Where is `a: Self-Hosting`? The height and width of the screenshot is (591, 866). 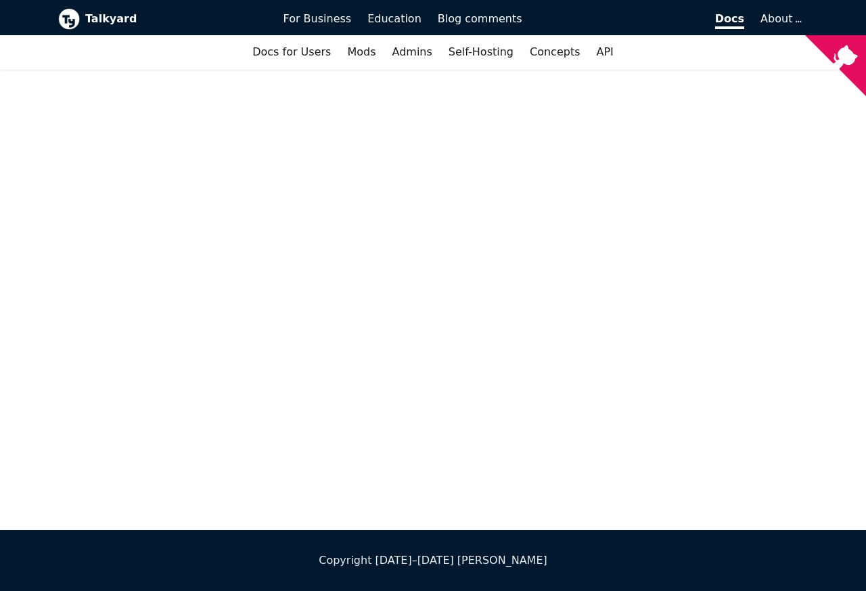 a: Self-Hosting is located at coordinates (481, 52).